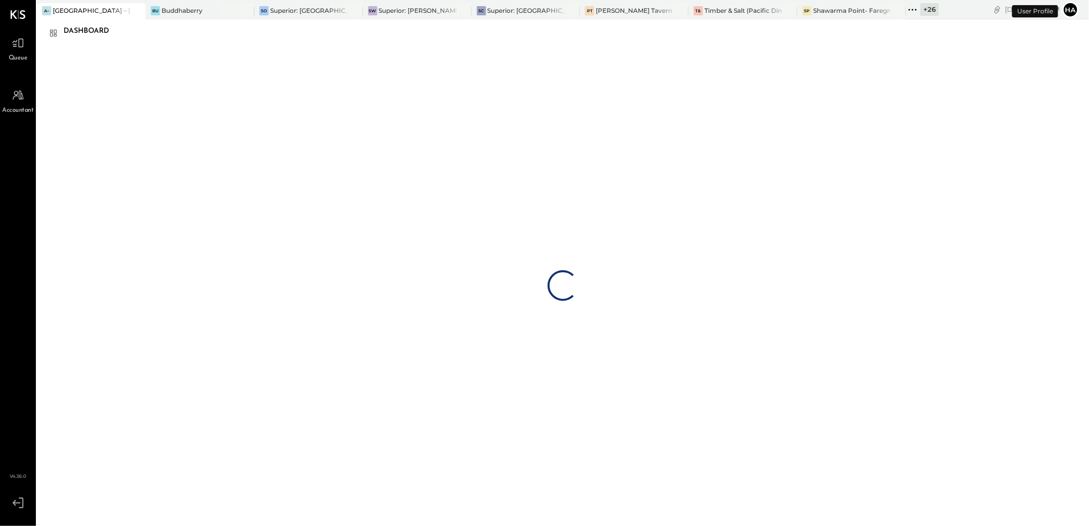 The image size is (1089, 526). What do you see at coordinates (182, 10) in the screenshot?
I see `div: Buddhaberry` at bounding box center [182, 10].